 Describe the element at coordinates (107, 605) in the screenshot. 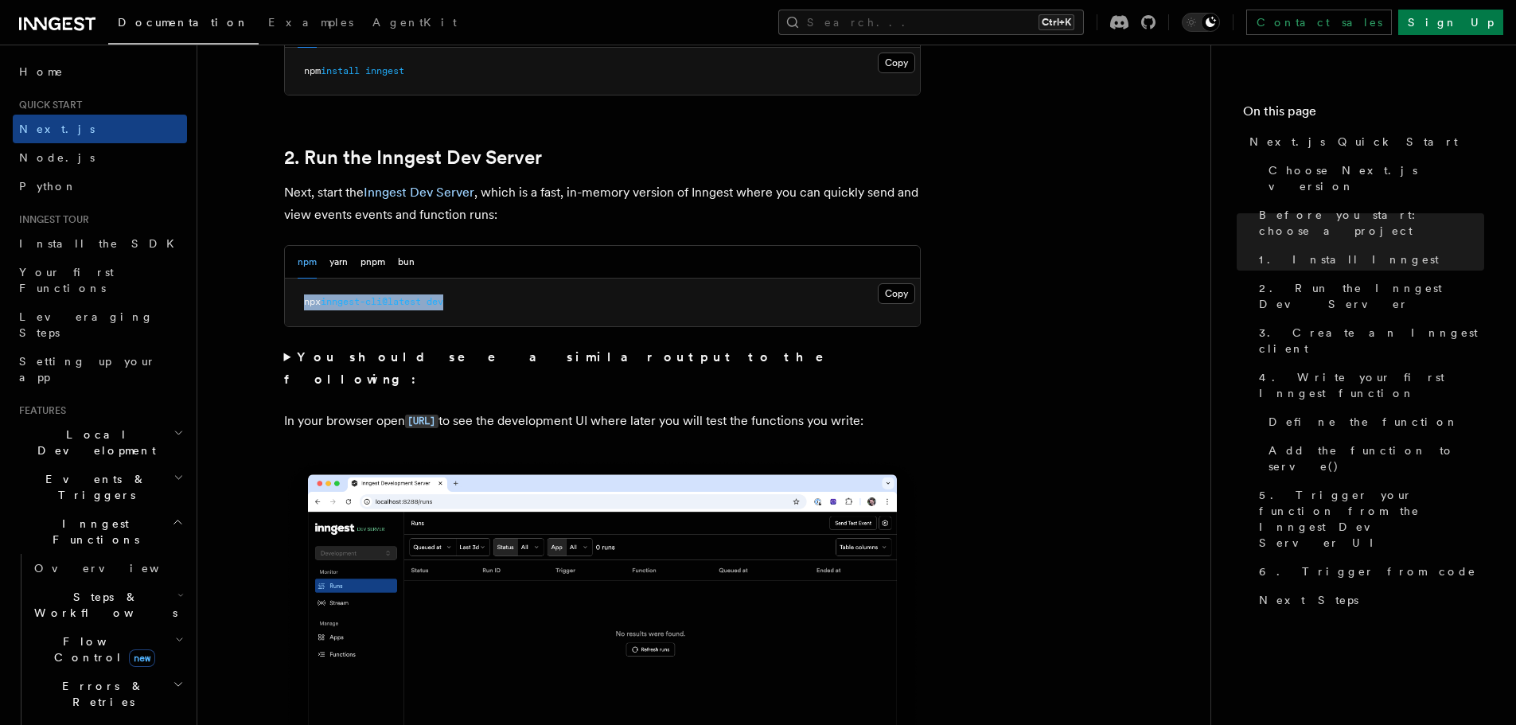

I see `button: Steps & Workflows` at that location.